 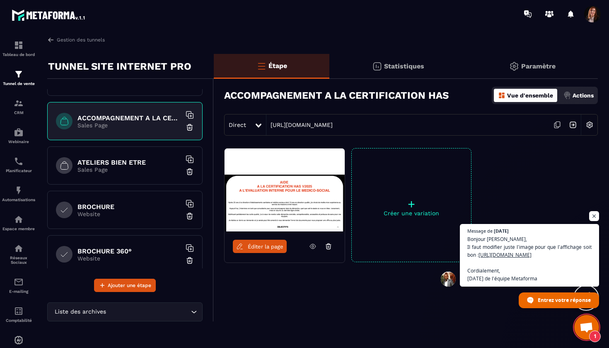 I want to click on a: formationformationTableau de bord, so click(x=19, y=48).